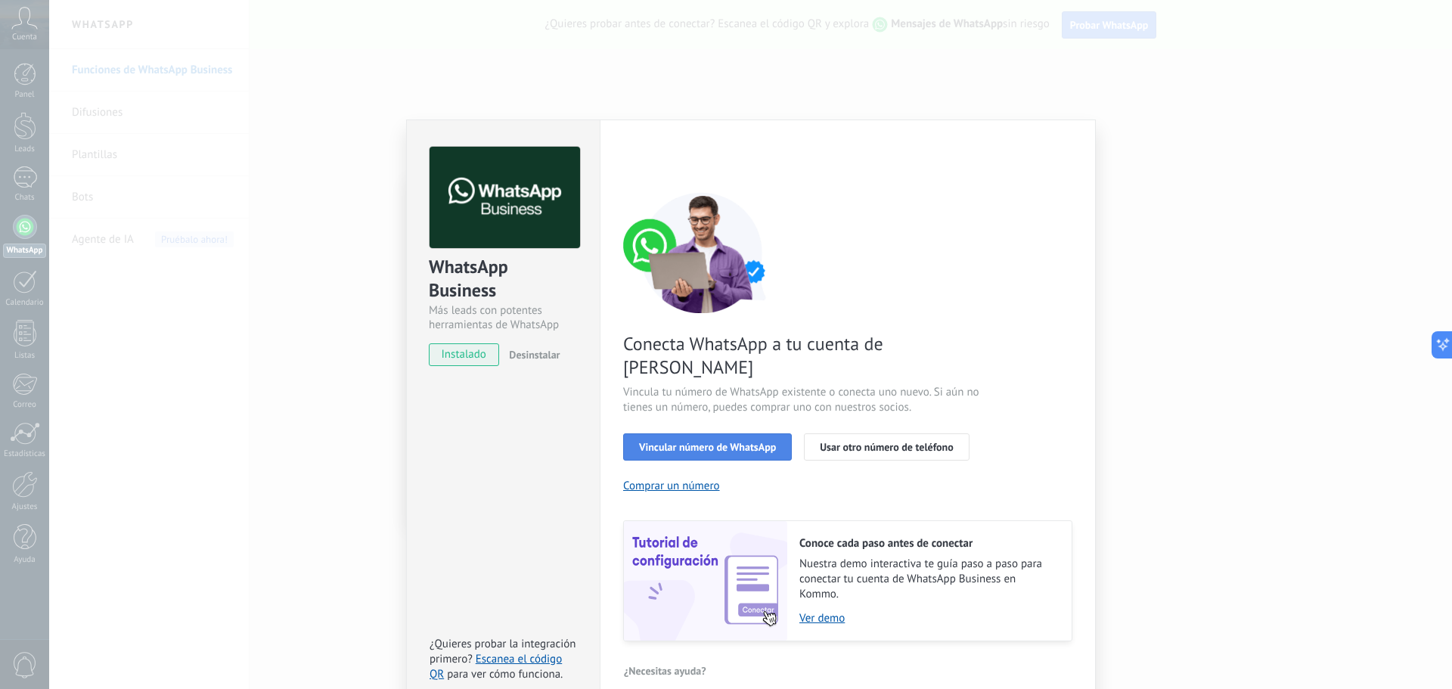 This screenshot has height=689, width=1452. What do you see at coordinates (503, 318) in the screenshot?
I see `div: Más leads con potentes herramientas de WhatsApp` at bounding box center [503, 318].